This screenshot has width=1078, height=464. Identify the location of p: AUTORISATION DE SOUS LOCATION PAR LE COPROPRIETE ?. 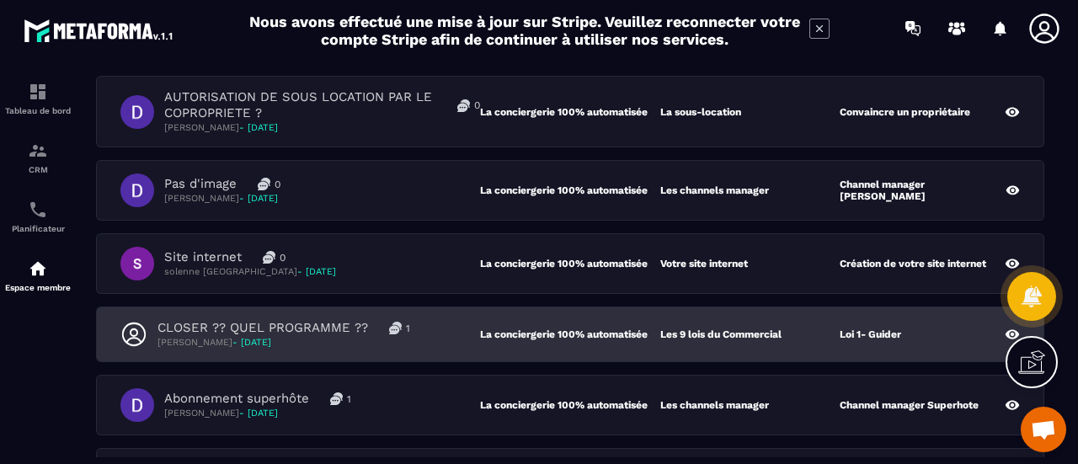
(300, 105).